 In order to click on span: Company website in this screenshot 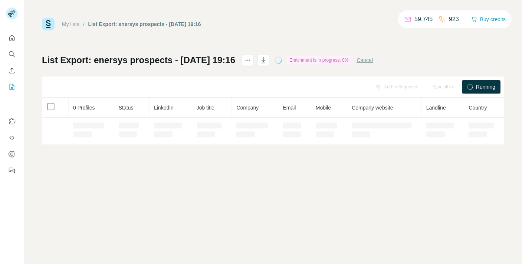, I will do `click(372, 108)`.